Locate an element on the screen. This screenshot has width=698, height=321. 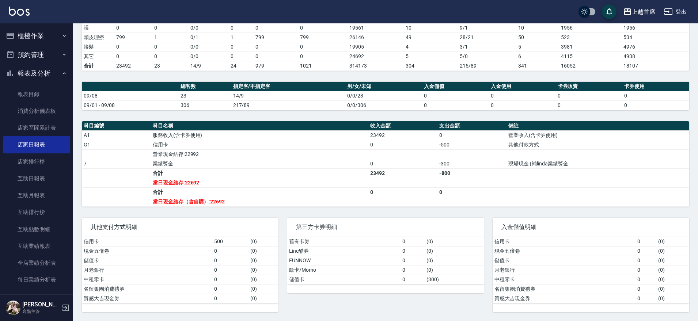
td: 26146 is located at coordinates (375, 37).